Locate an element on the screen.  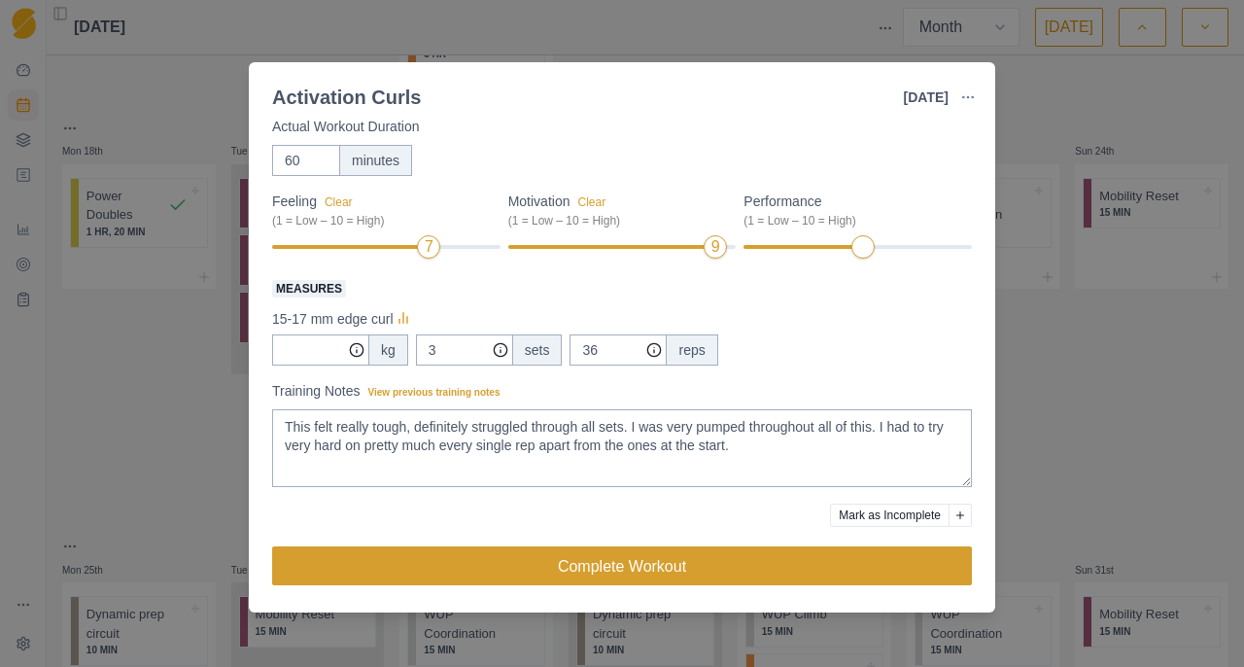
textarea: This felt really tough, definitely struggled through all sets. I was very pumped throughout all o... is located at coordinates (622, 448).